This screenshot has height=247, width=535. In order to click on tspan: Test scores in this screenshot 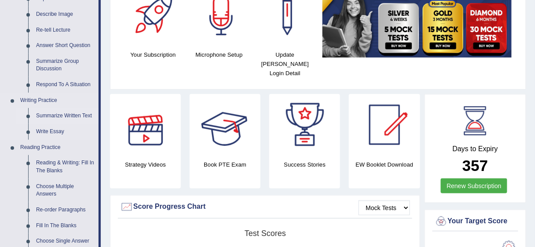, I will do `click(265, 233)`.